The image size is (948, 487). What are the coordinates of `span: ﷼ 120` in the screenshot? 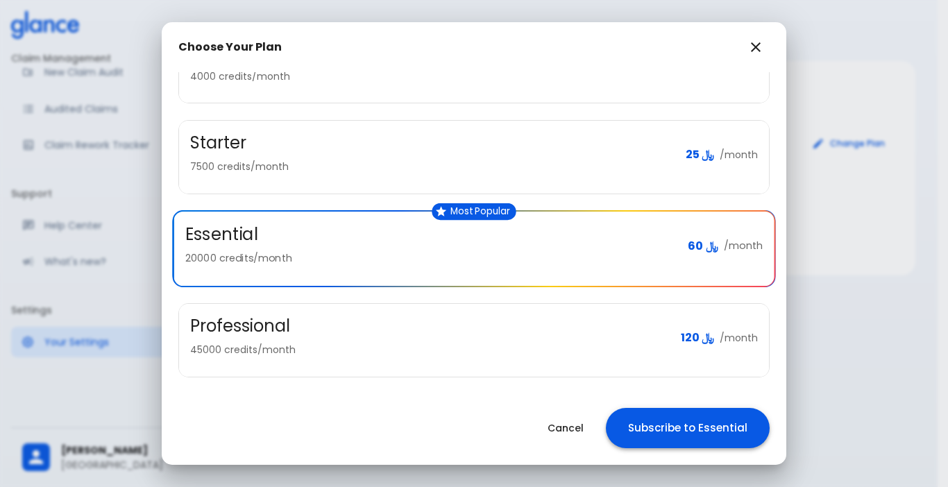 It's located at (697, 338).